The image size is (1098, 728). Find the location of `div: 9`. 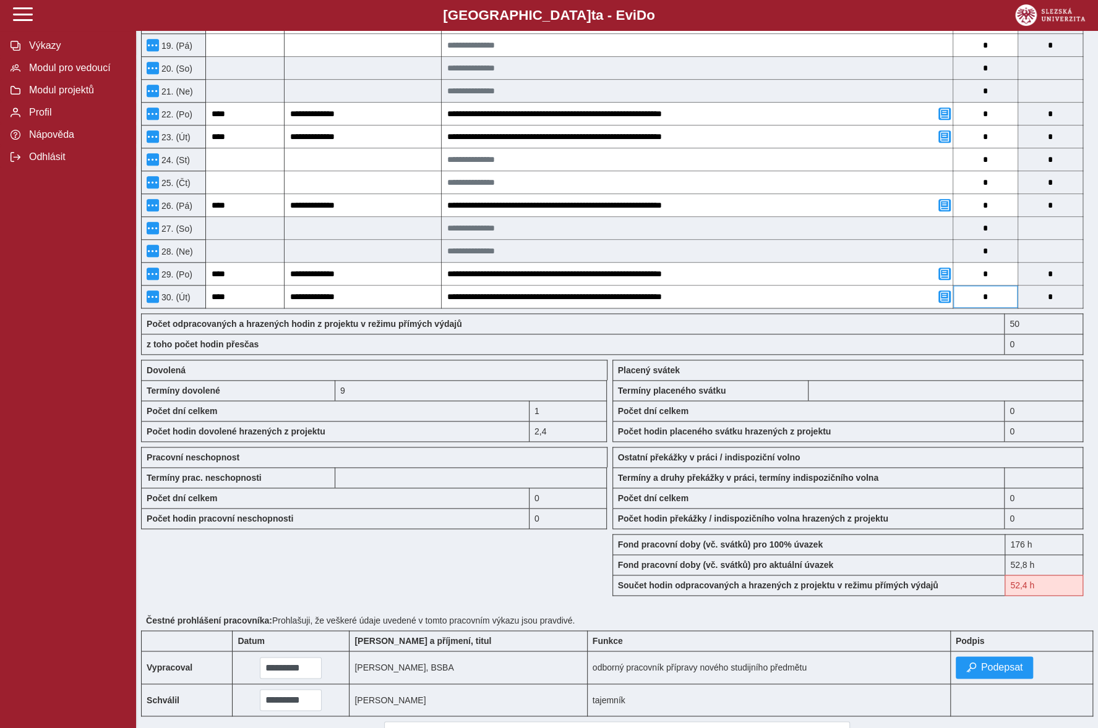

div: 9 is located at coordinates (471, 390).